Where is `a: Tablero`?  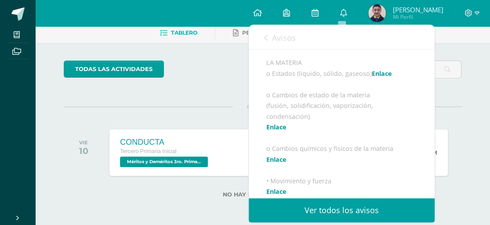
a: Tablero is located at coordinates (178, 33).